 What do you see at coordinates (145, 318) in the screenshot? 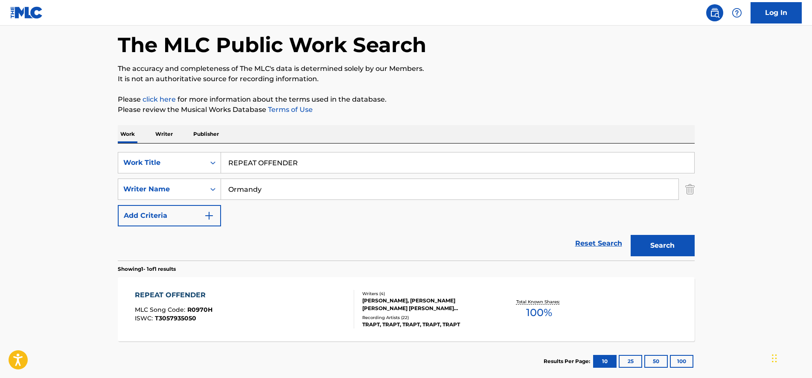
I see `span: ISWC :` at bounding box center [145, 318].